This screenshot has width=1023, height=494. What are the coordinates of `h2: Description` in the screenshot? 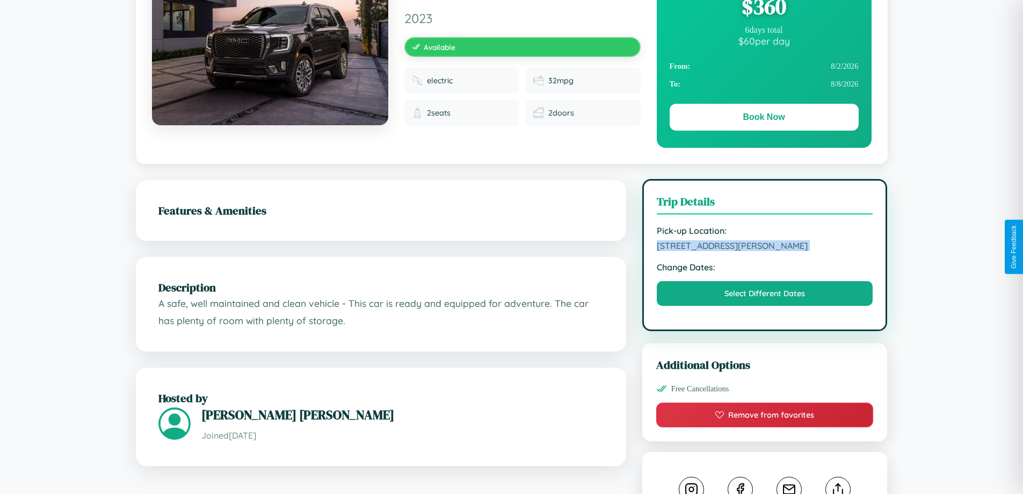 It's located at (381, 287).